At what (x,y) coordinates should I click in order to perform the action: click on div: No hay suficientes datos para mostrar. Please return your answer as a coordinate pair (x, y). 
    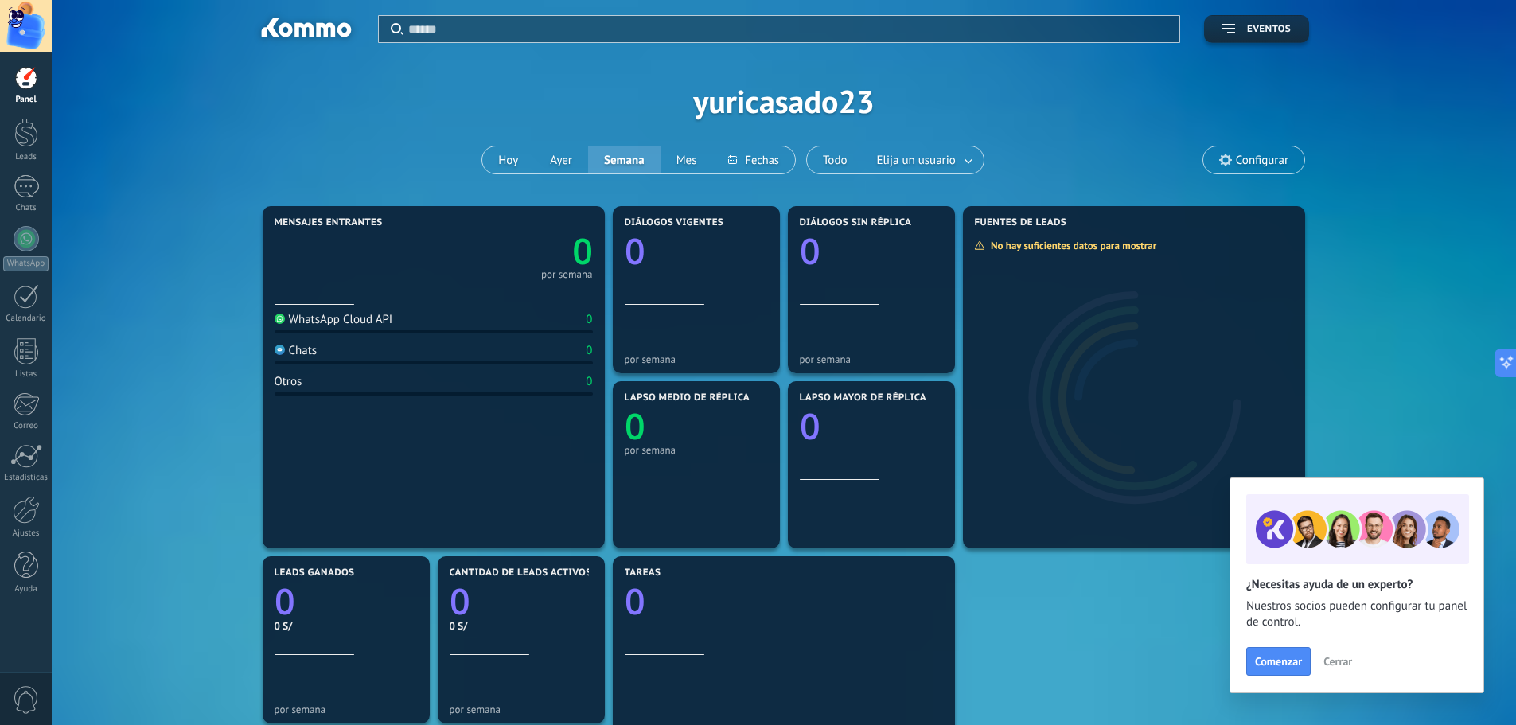
    Looking at the image, I should click on (1070, 245).